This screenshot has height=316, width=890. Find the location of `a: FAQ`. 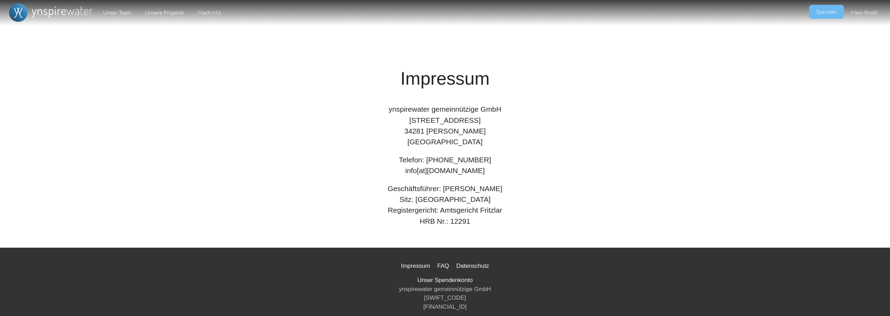

a: FAQ is located at coordinates (443, 266).